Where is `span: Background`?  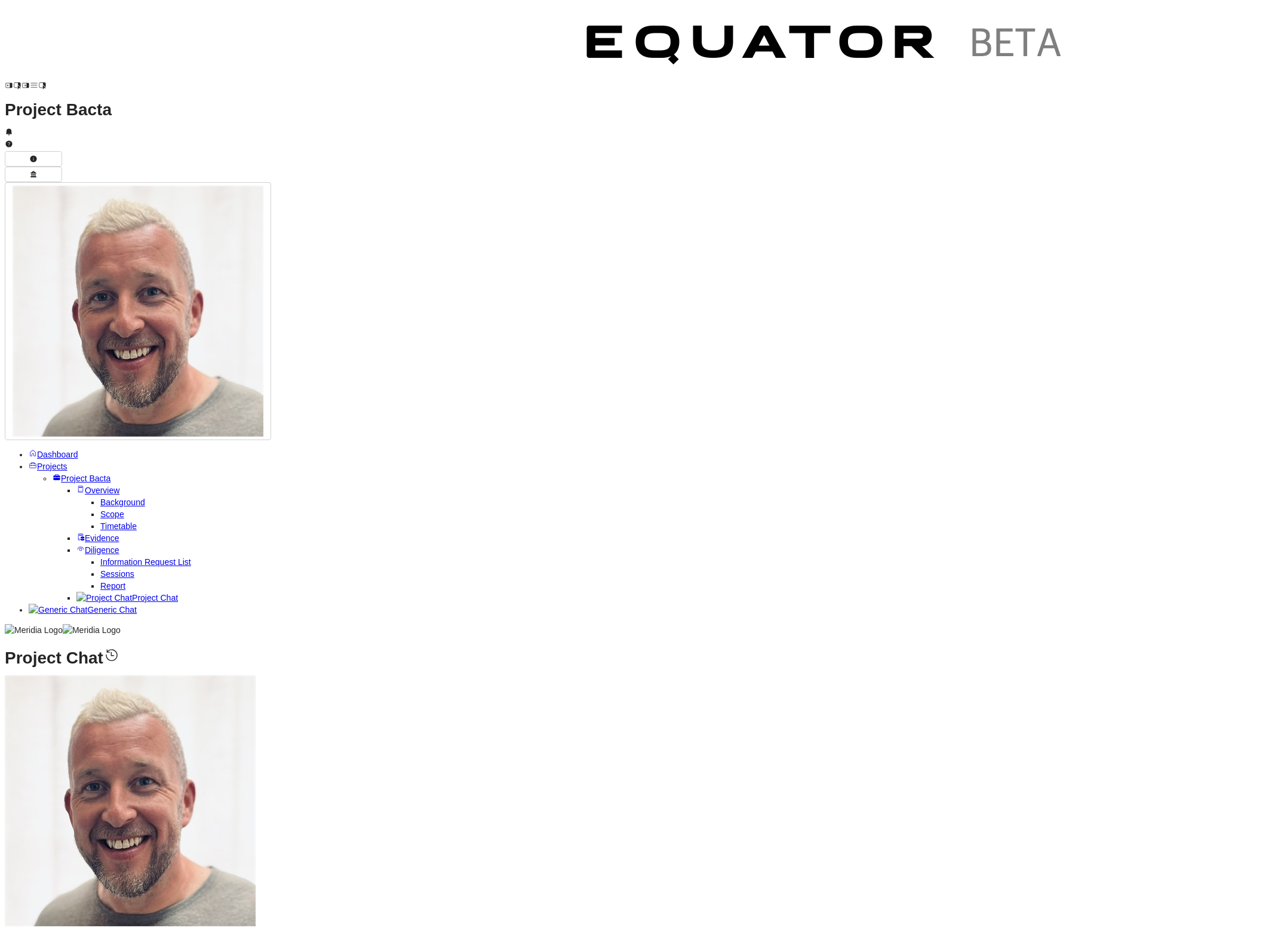
span: Background is located at coordinates (122, 502).